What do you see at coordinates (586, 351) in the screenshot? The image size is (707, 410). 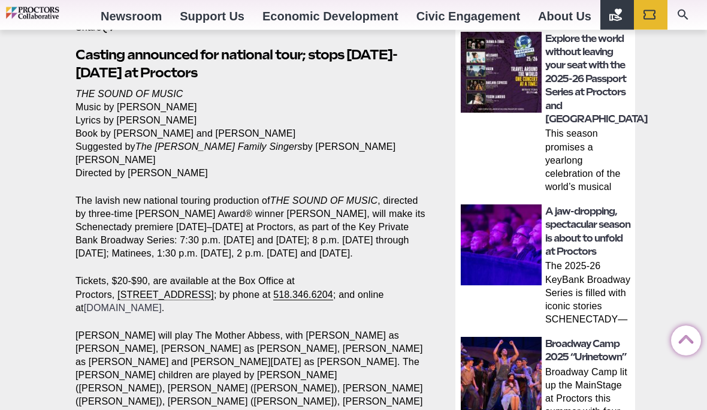 I see `a: Broadway Camp 2025 “Urinetown”` at bounding box center [586, 351].